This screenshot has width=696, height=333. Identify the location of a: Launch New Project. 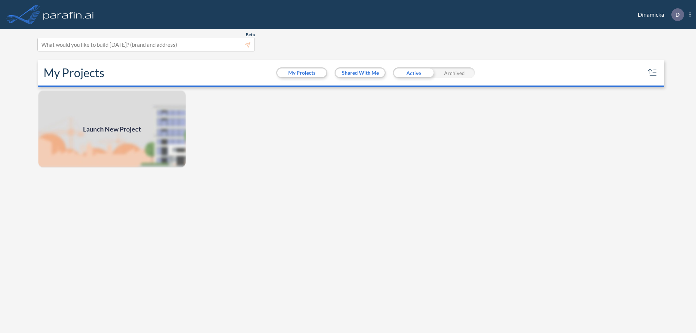
(112, 129).